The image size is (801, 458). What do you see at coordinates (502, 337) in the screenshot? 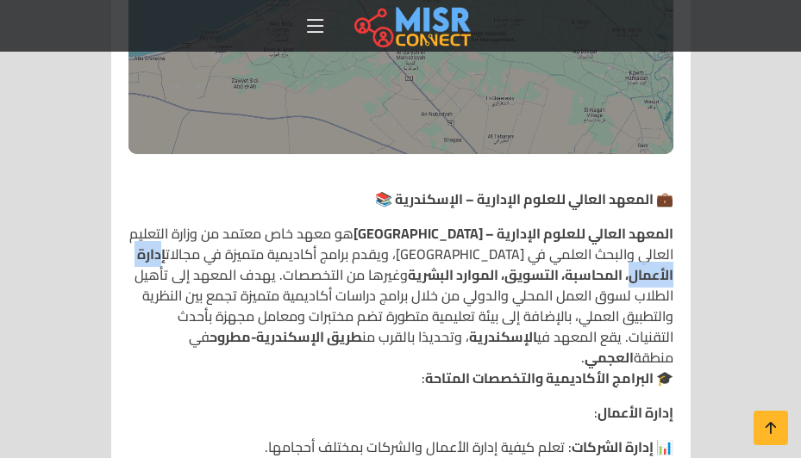
I see `strong: الإسكندرية` at bounding box center [502, 337].